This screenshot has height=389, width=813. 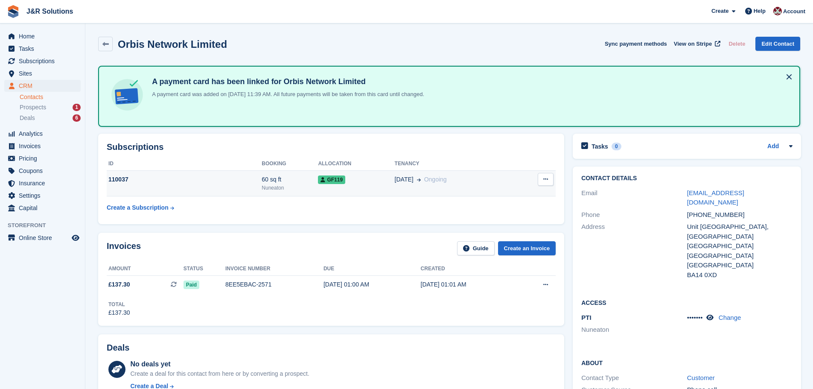 I want to click on a: Preview store, so click(x=76, y=238).